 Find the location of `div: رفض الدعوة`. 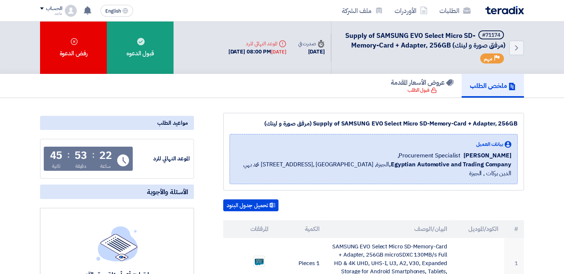

div: رفض الدعوة is located at coordinates (73, 47).